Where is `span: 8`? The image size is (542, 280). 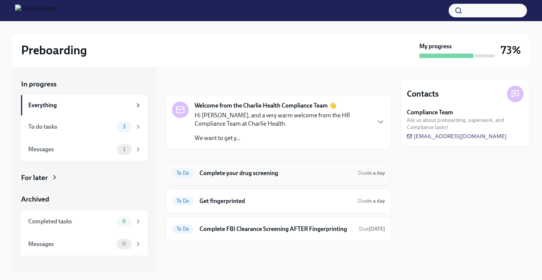
span: 8 is located at coordinates (124, 221).